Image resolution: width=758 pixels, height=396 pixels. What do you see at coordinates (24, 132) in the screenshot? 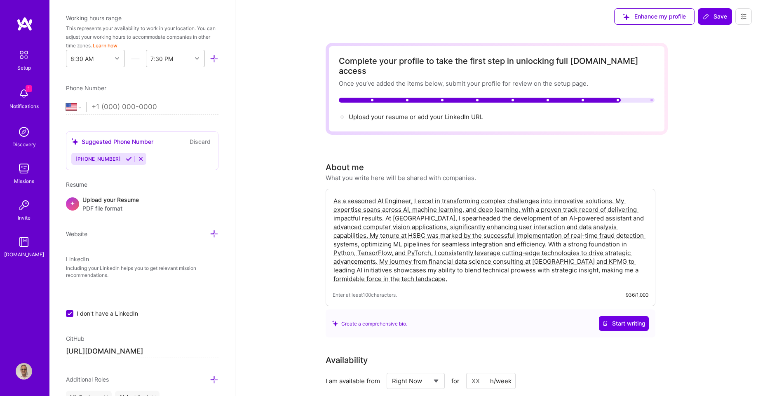
I see `img: discovery` at bounding box center [24, 132].